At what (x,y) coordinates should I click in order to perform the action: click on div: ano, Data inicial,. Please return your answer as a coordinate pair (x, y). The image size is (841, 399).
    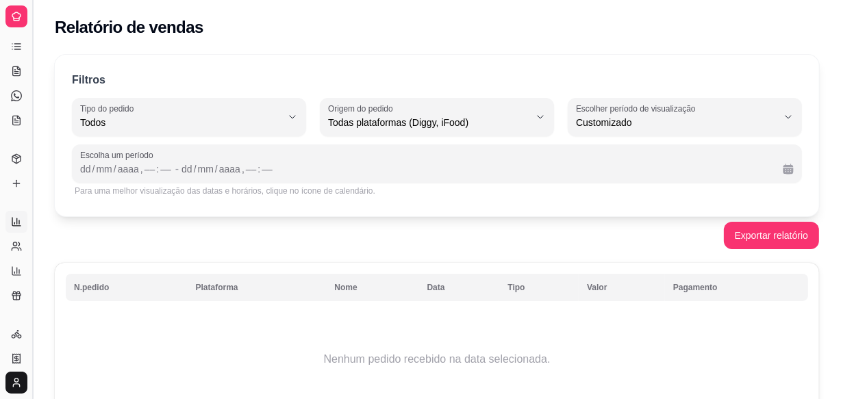
    Looking at the image, I should click on (128, 169).